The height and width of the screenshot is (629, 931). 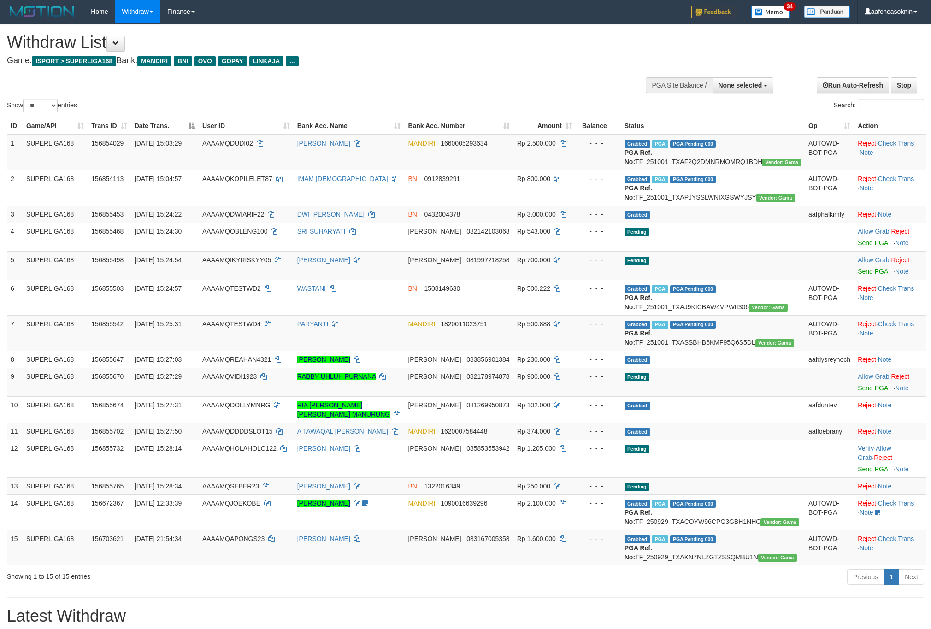 I want to click on th: Op: activate to sort column ascending, so click(x=829, y=126).